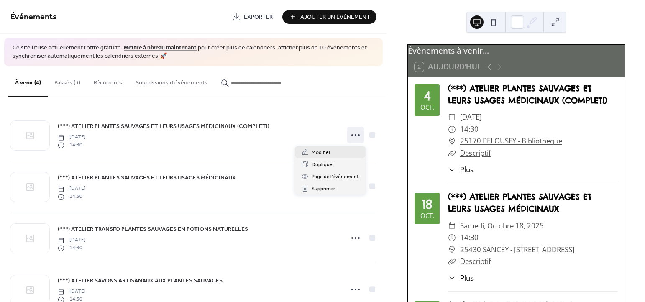  I want to click on button: Soumissions d'événements, so click(172, 81).